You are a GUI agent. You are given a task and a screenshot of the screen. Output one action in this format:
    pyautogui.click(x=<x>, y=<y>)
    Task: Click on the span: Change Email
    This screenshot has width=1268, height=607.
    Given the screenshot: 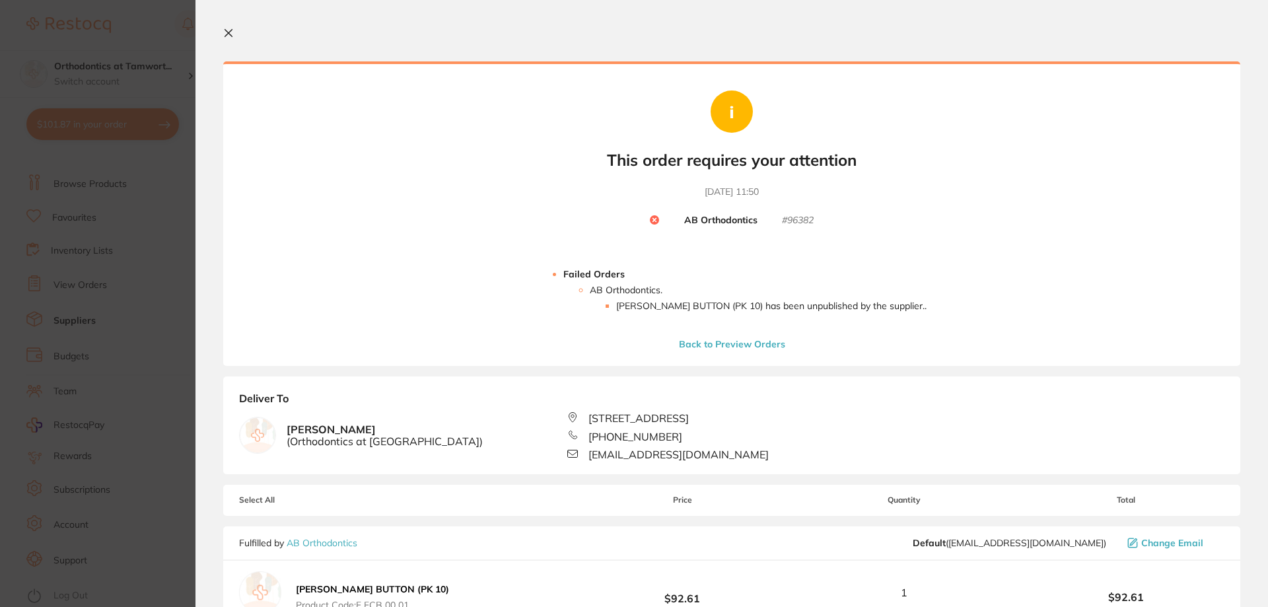 What is the action you would take?
    pyautogui.click(x=1172, y=543)
    